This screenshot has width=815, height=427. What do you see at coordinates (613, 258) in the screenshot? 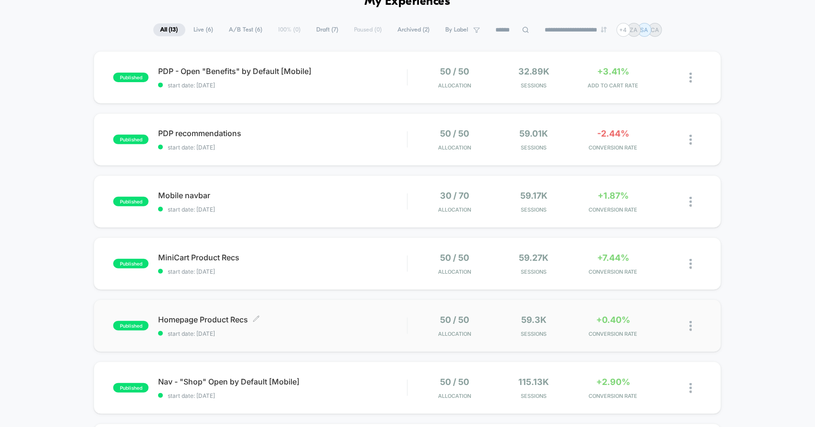
I see `span: +7.44%` at bounding box center [613, 258].